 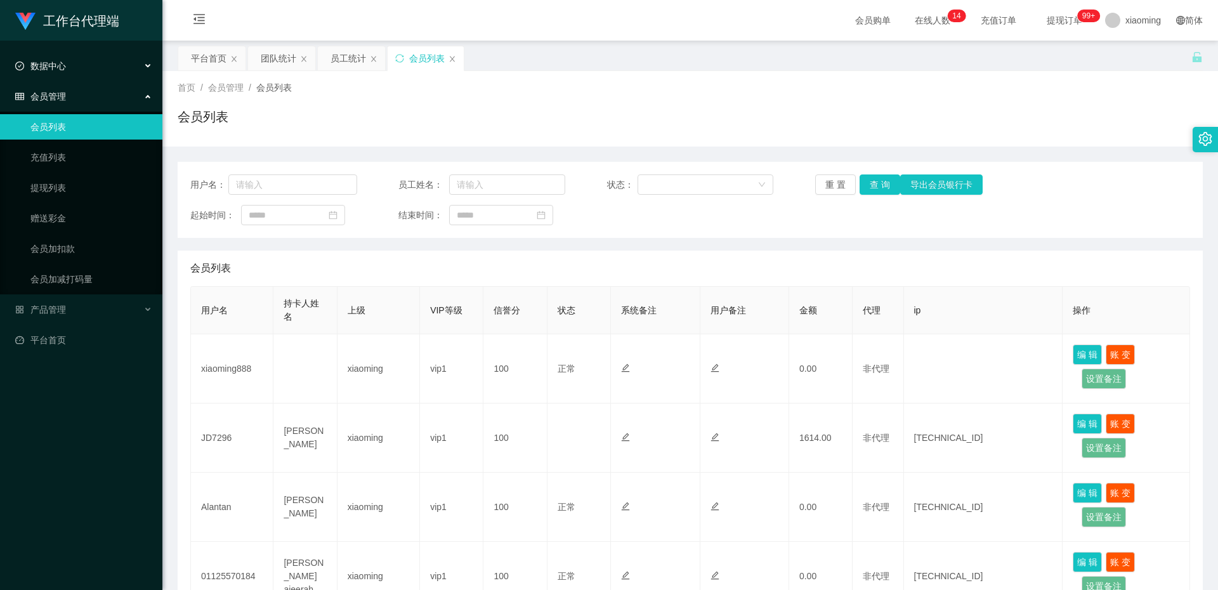 I want to click on i: 图标: unlock, so click(x=1197, y=57).